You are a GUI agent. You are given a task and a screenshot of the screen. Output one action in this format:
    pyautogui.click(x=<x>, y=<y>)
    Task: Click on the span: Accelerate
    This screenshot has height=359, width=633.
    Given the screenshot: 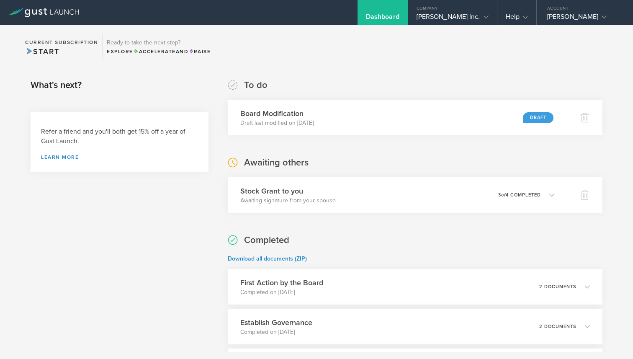 What is the action you would take?
    pyautogui.click(x=155, y=52)
    